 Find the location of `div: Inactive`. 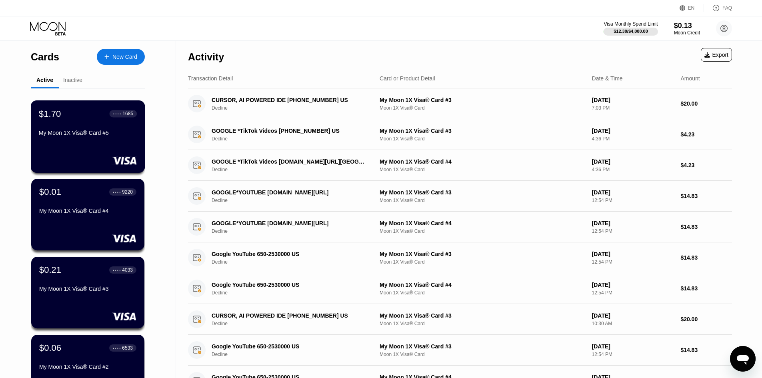

div: Inactive is located at coordinates (73, 80).